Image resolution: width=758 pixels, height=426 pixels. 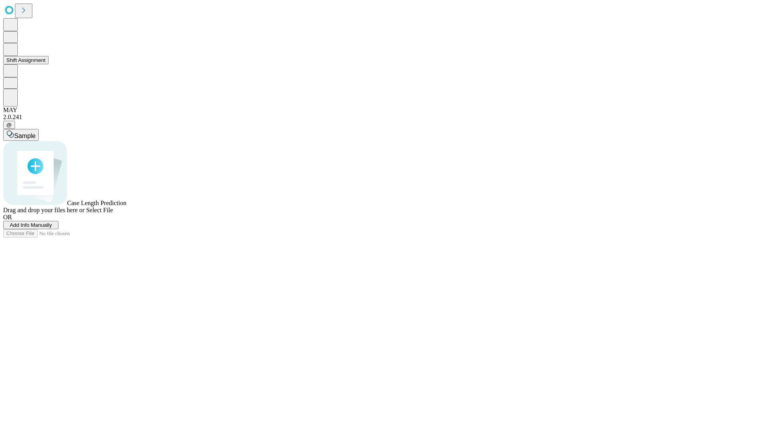 I want to click on button: Shift Assignment, so click(x=26, y=60).